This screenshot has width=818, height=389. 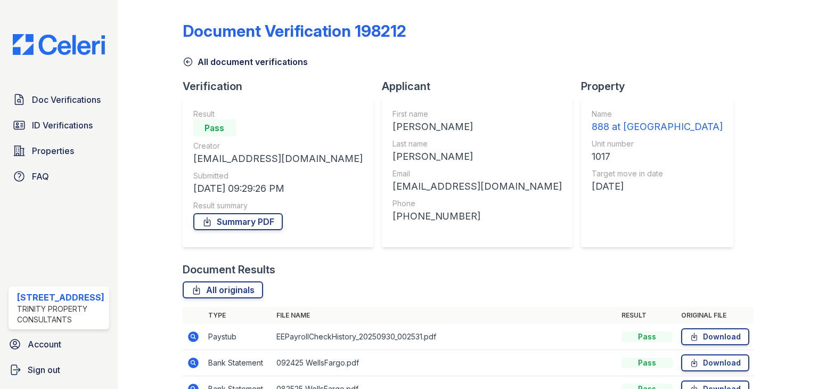 What do you see at coordinates (59, 370) in the screenshot?
I see `a: Sign out` at bounding box center [59, 370].